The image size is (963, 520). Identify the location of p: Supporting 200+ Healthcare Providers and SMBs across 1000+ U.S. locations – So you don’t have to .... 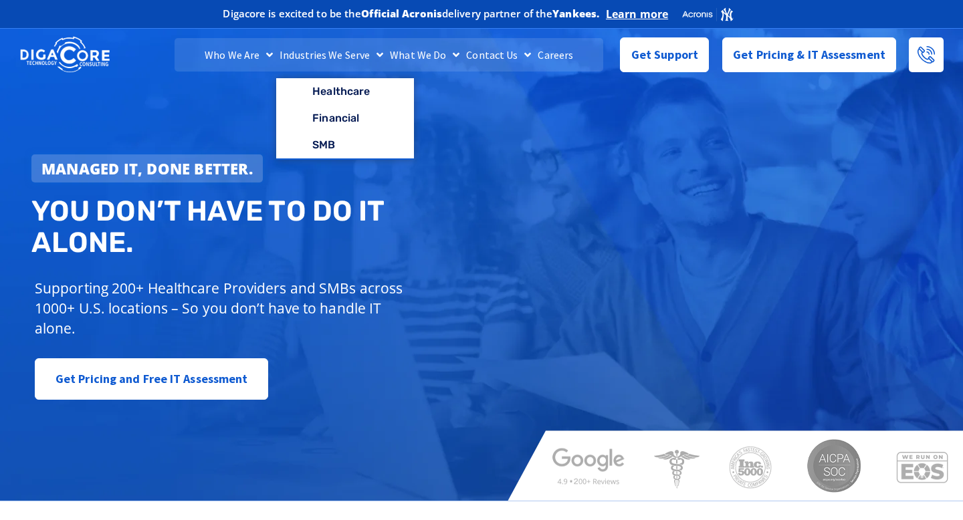
(221, 308).